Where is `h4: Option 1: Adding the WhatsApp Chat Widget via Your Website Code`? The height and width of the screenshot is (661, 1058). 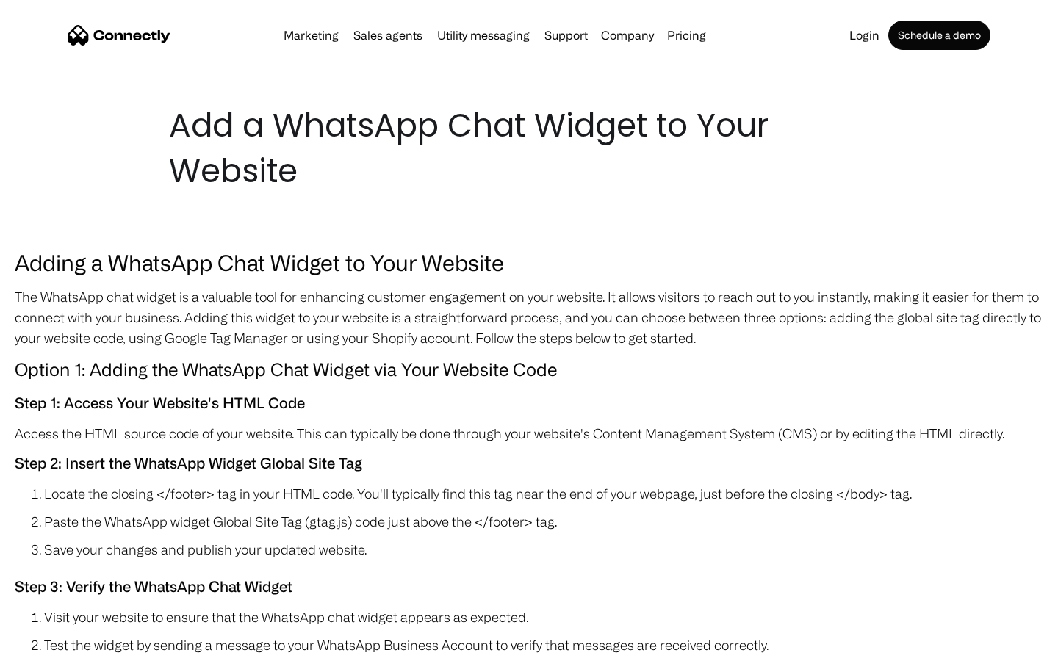
h4: Option 1: Adding the WhatsApp Chat Widget via Your Website Code is located at coordinates (529, 370).